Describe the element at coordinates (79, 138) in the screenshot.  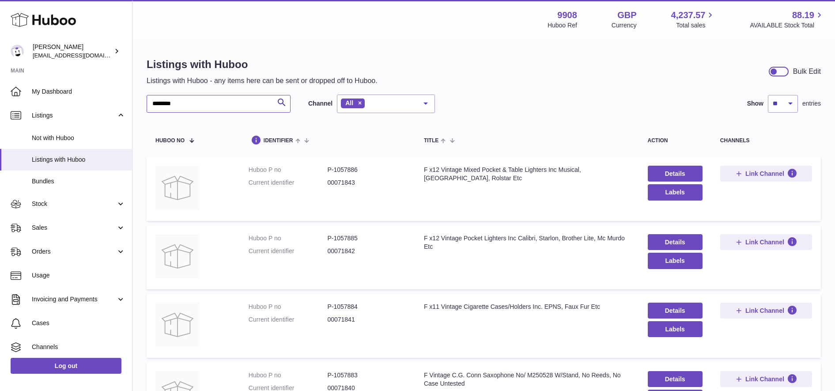
I see `span: Not with Huboo` at that location.